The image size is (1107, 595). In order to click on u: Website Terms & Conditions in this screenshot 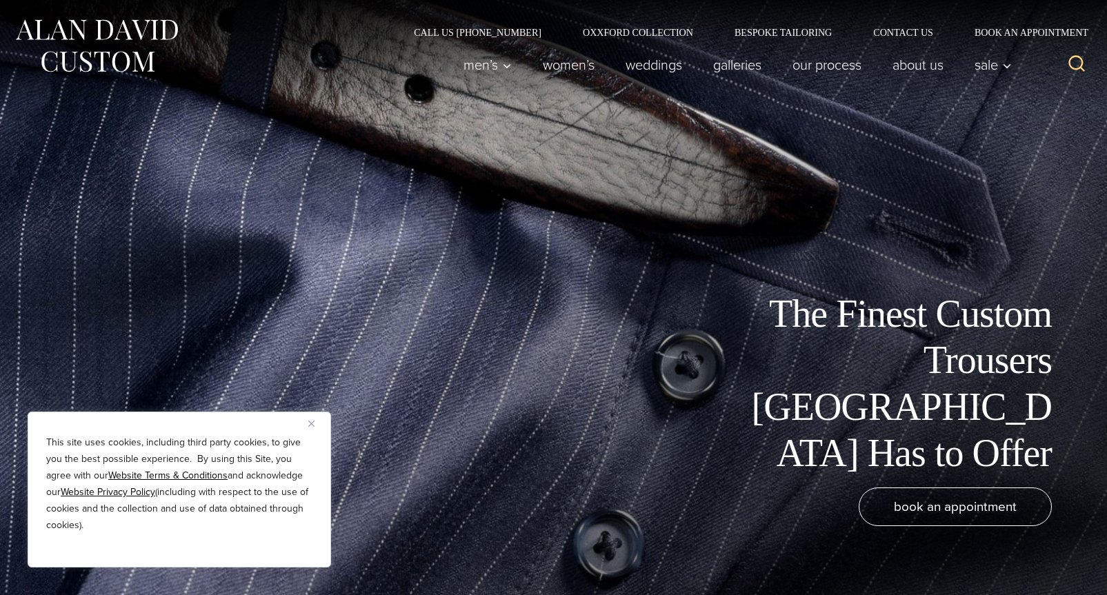, I will do `click(168, 475)`.